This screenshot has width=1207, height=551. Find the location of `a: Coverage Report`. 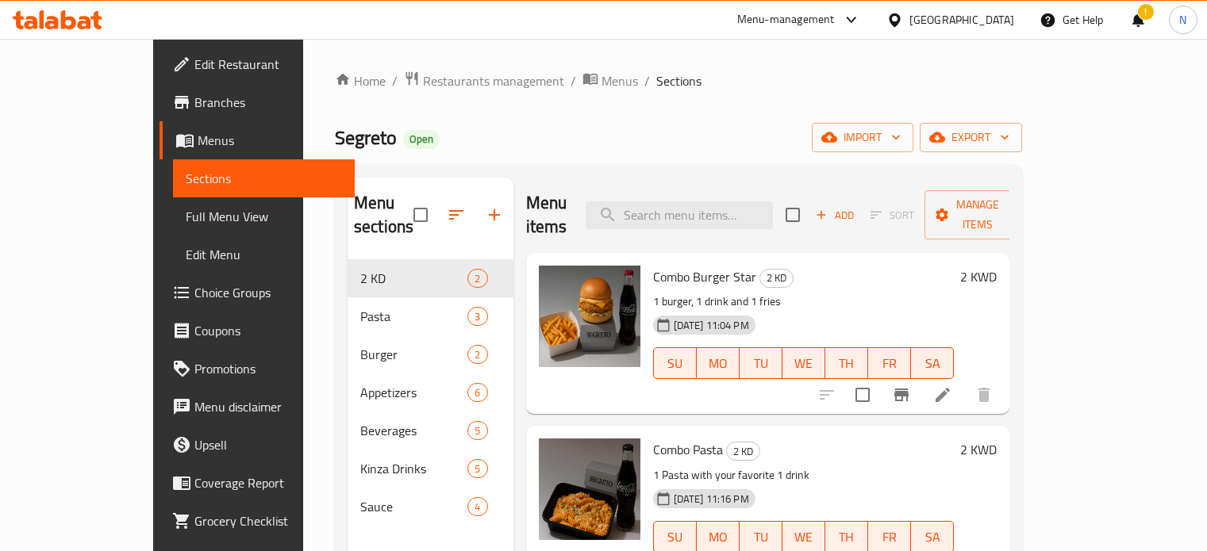

a: Coverage Report is located at coordinates (257, 483).